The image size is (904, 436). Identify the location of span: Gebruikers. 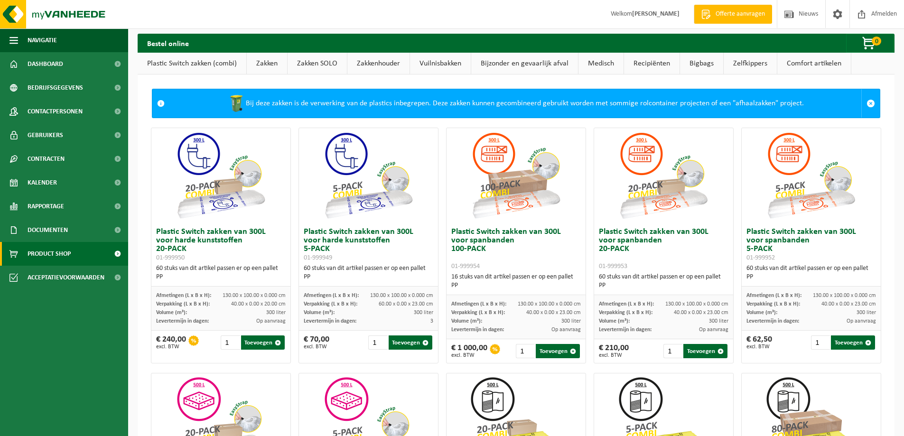
(45, 135).